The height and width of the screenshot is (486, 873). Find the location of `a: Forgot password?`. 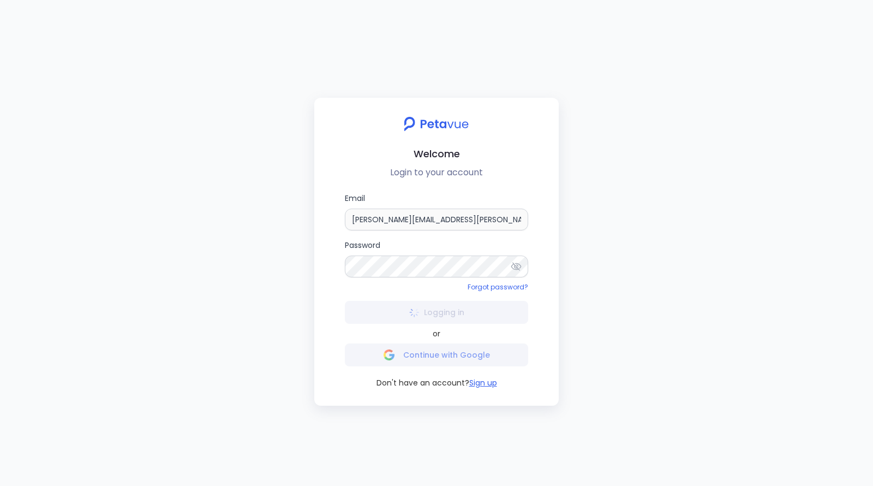

a: Forgot password? is located at coordinates (498, 287).